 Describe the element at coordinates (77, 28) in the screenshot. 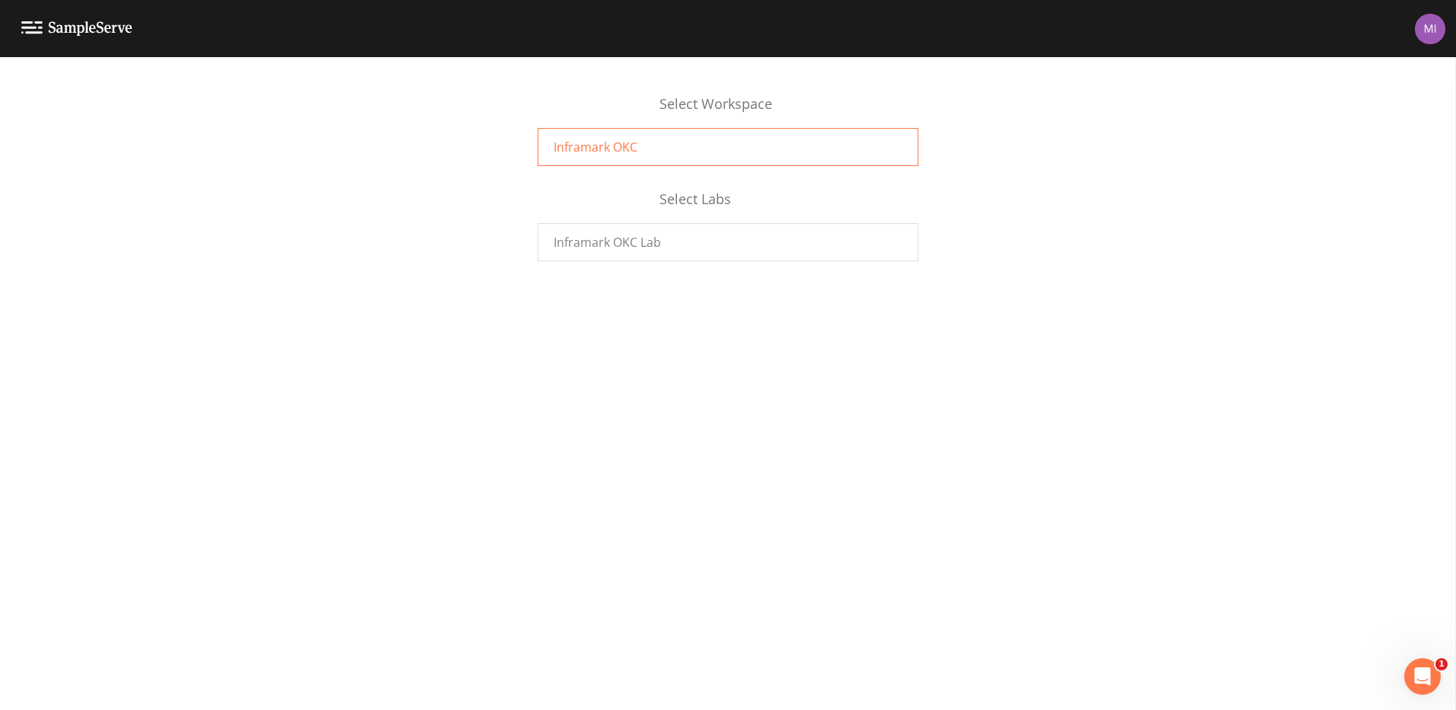

I see `img: logo` at that location.